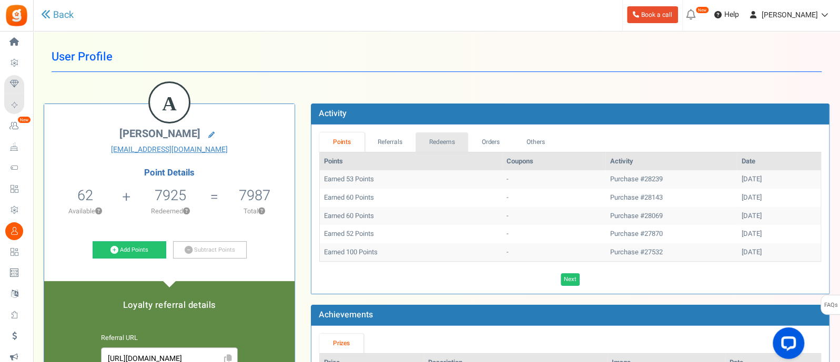 Image resolution: width=840 pixels, height=362 pixels. I want to click on b: Activity, so click(332, 114).